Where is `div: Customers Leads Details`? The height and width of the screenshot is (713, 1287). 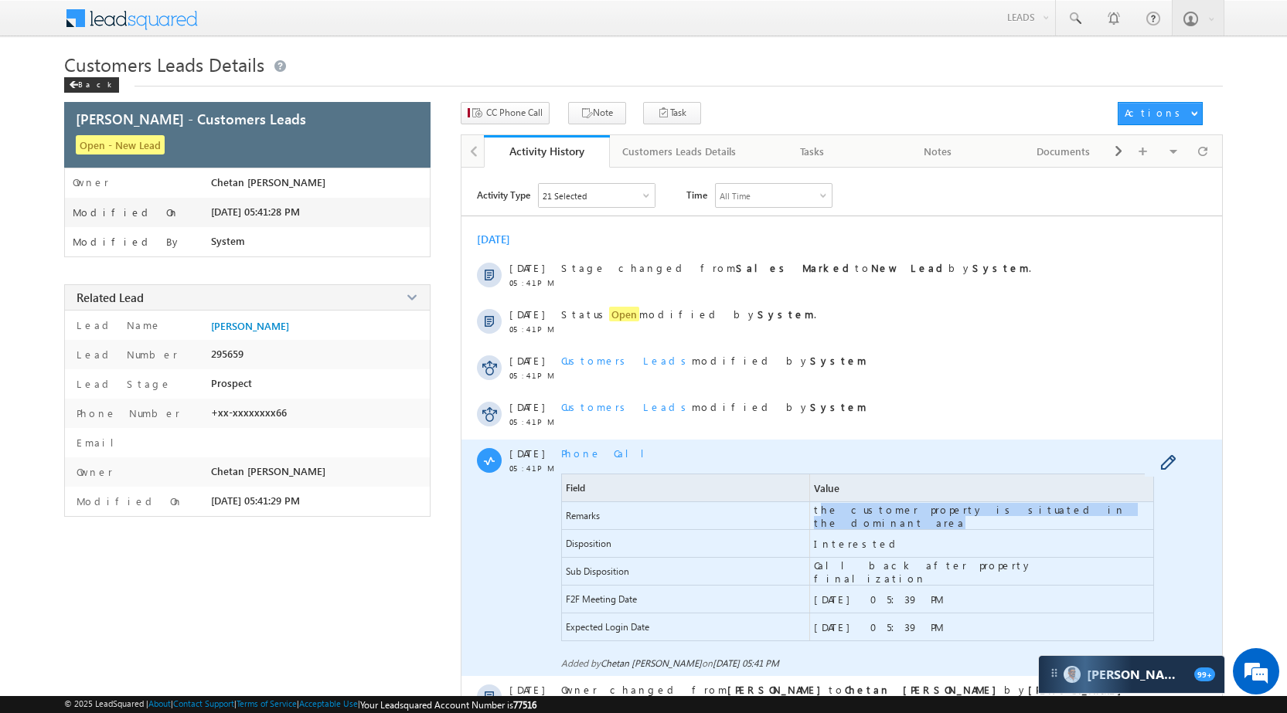
div: Customers Leads Details is located at coordinates (678, 151).